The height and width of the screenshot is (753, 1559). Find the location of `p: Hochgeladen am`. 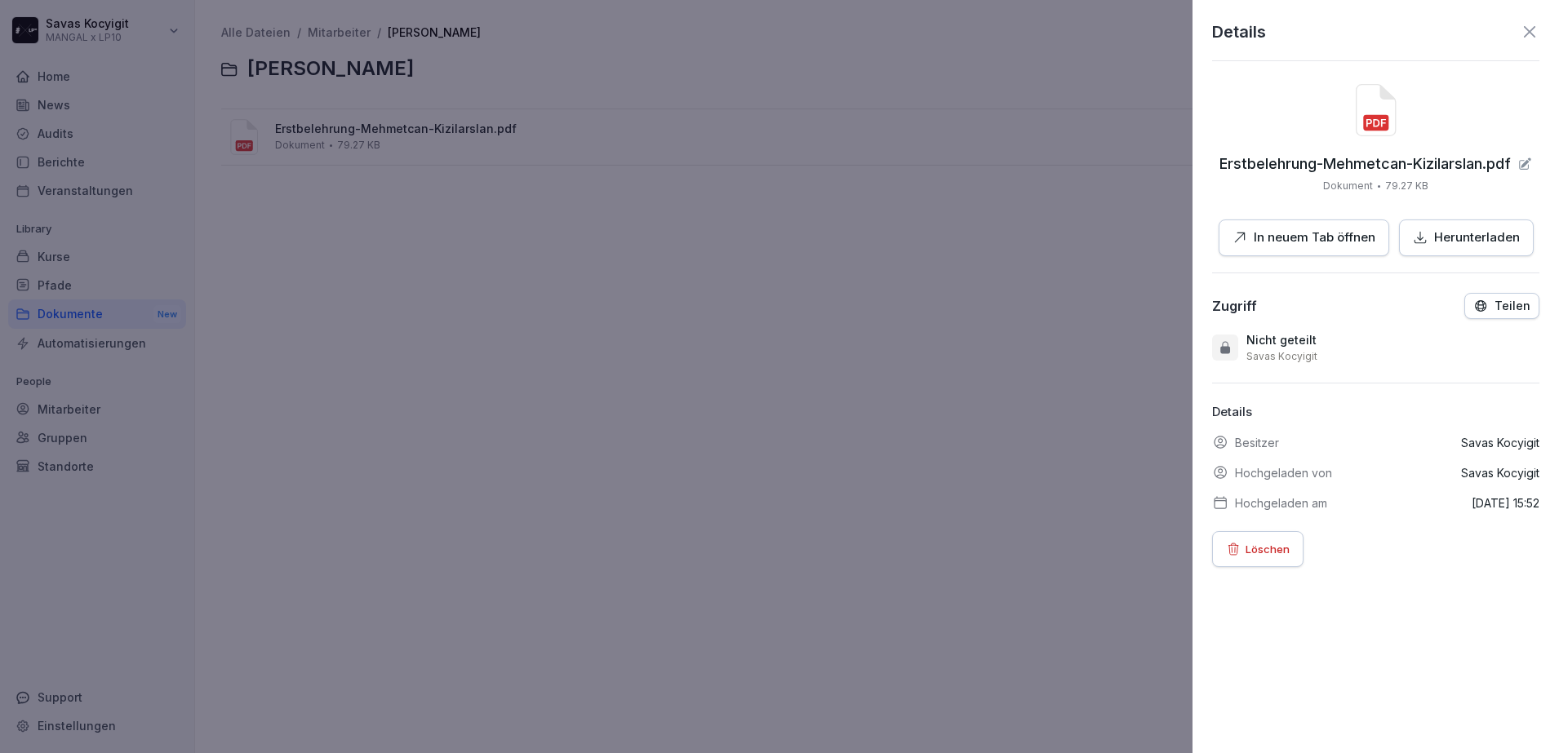

p: Hochgeladen am is located at coordinates (1280, 503).